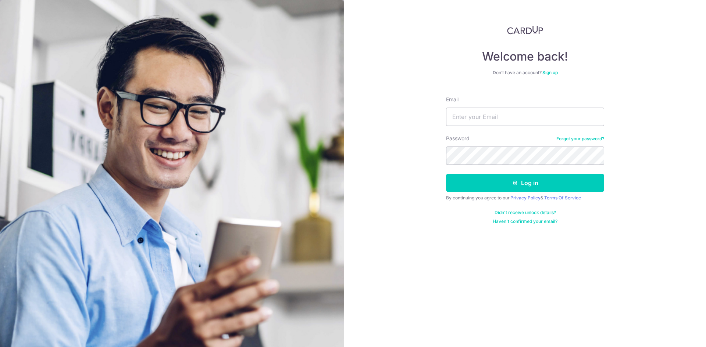 This screenshot has height=347, width=706. What do you see at coordinates (525, 30) in the screenshot?
I see `img: CardUp Logo` at bounding box center [525, 30].